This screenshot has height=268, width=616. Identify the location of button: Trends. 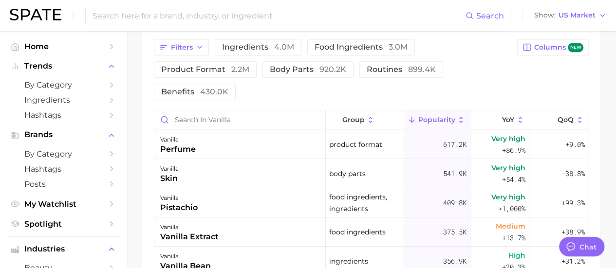
(63, 66).